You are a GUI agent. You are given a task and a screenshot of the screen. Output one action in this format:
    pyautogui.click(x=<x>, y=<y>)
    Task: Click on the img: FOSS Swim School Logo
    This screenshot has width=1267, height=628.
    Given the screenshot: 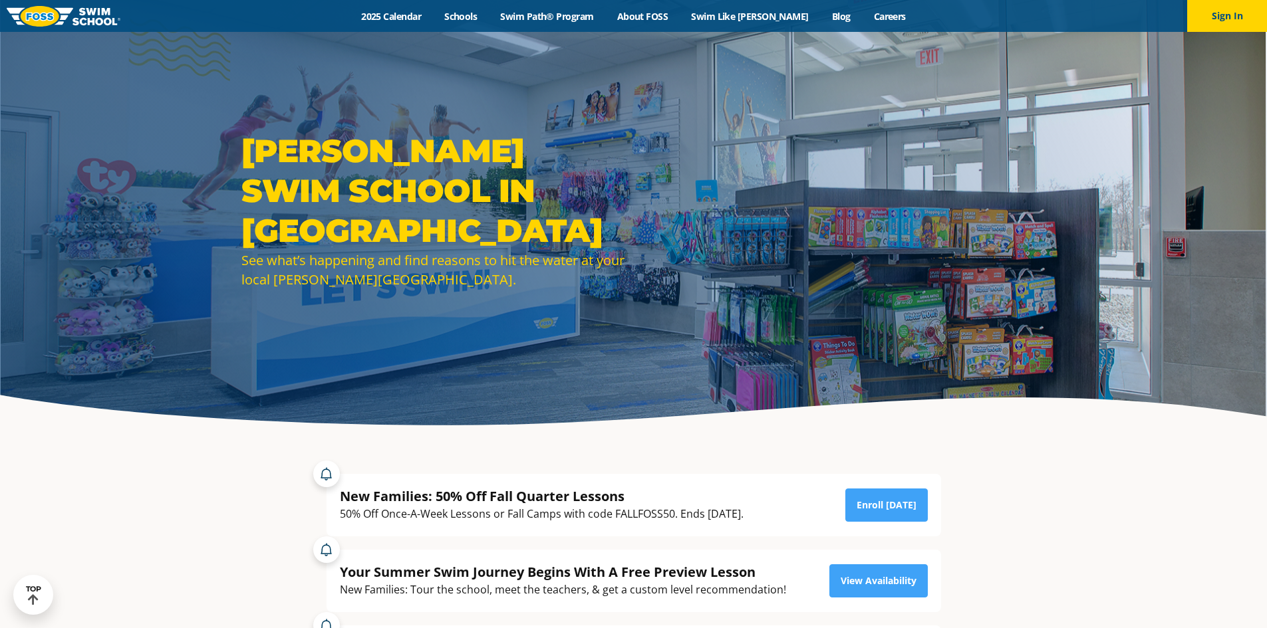 What is the action you would take?
    pyautogui.click(x=63, y=16)
    